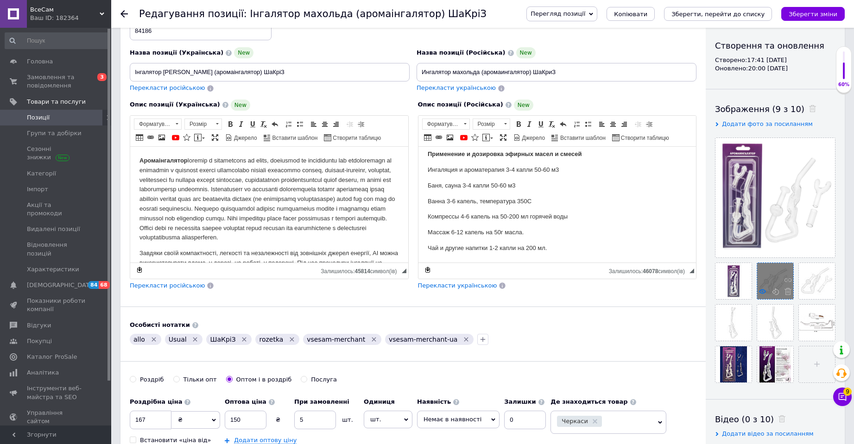 Image resolution: width=854 pixels, height=444 pixels. What do you see at coordinates (56, 393) in the screenshot?
I see `span: Інструменти веб-майстра та SEO` at bounding box center [56, 393].